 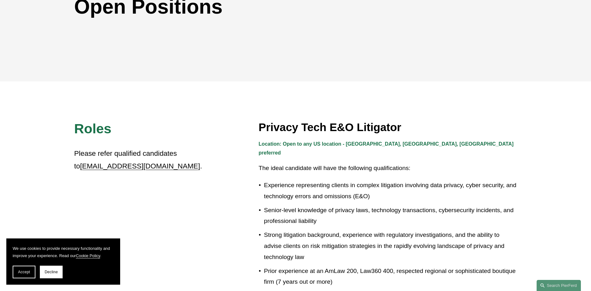 I want to click on span: Decline, so click(x=51, y=272).